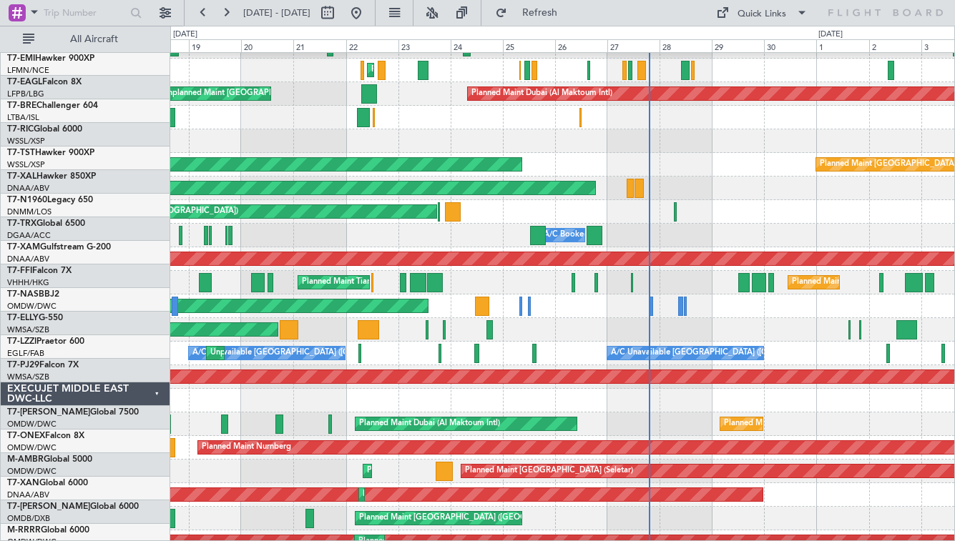 The height and width of the screenshot is (541, 955). What do you see at coordinates (633, 46) in the screenshot?
I see `div: 27` at bounding box center [633, 46].